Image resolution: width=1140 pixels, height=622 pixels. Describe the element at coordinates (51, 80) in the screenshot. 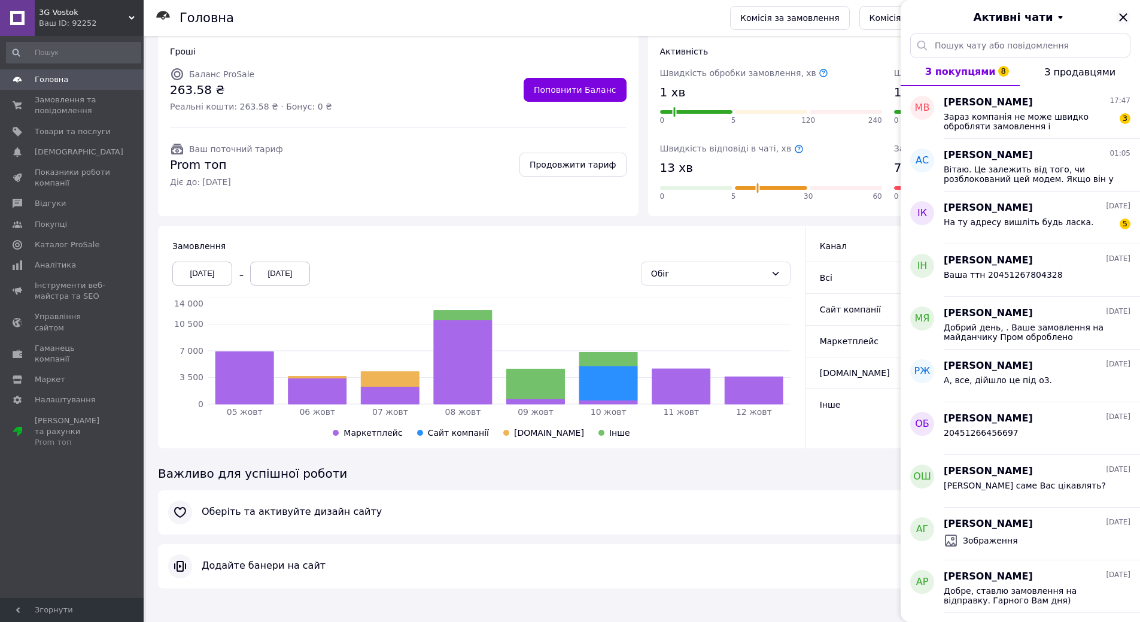

I see `span: Головна` at that location.